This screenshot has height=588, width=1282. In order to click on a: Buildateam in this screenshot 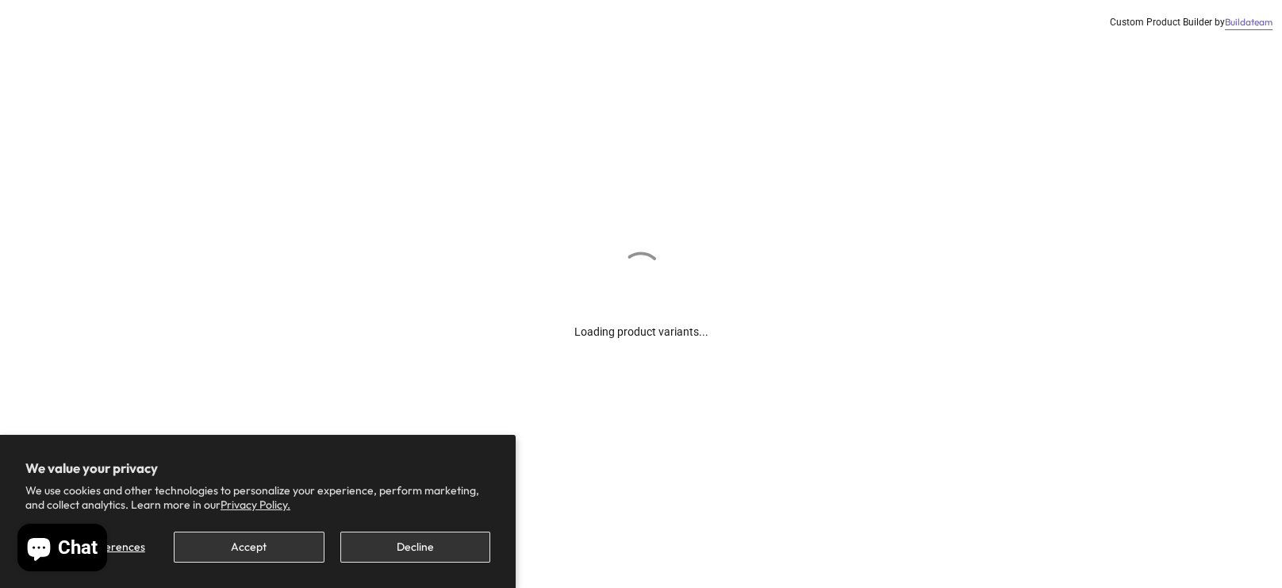, I will do `click(1249, 22)`.